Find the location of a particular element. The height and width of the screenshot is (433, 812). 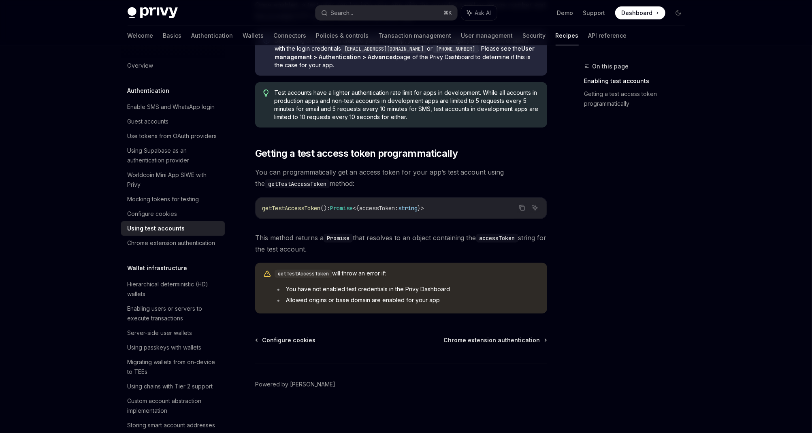

span: Promise is located at coordinates (341, 208).